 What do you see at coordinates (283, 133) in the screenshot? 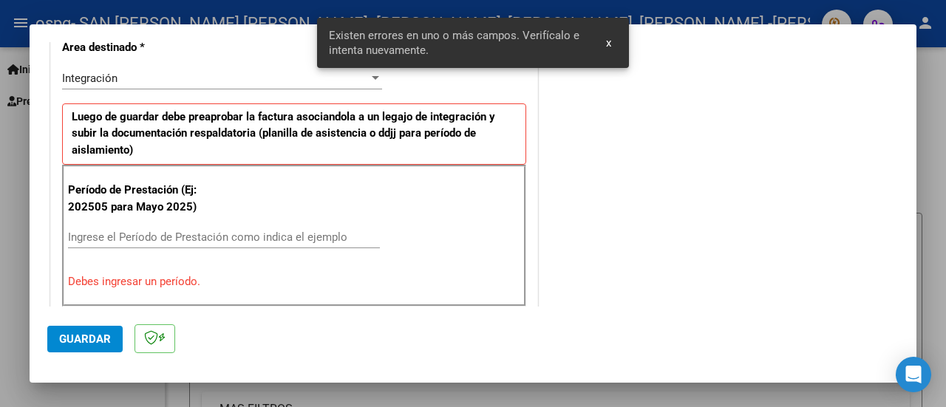
I see `strong: Luego de guardar debe preaprobar la factura asociandola a un legajo de integración y subir la doc...` at bounding box center [283, 133].